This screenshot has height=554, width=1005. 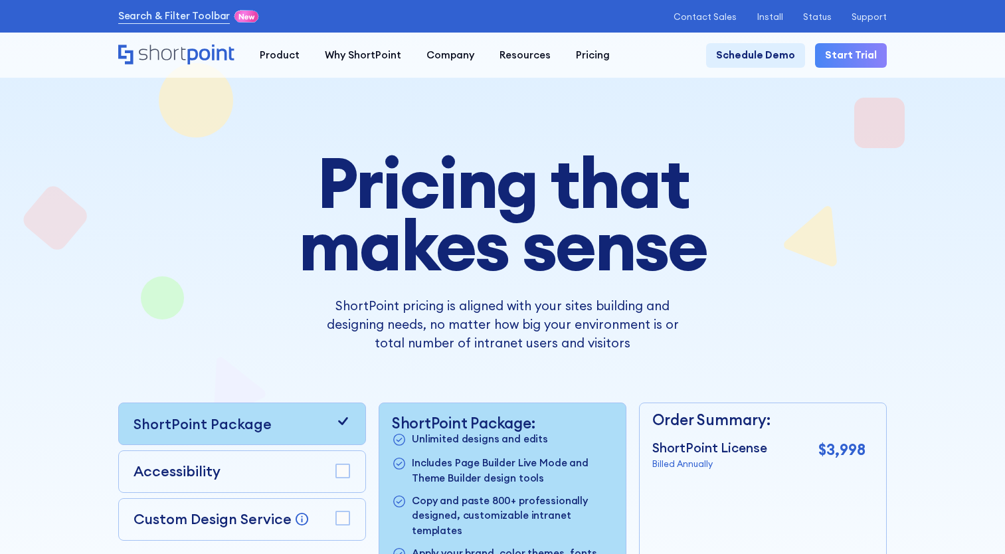 I want to click on a: Product, so click(x=280, y=56).